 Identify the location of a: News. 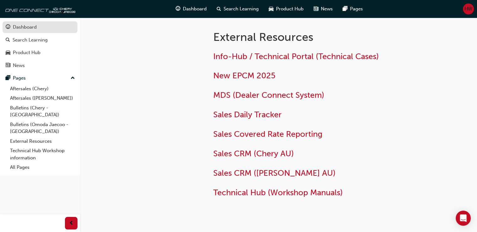
(40, 65).